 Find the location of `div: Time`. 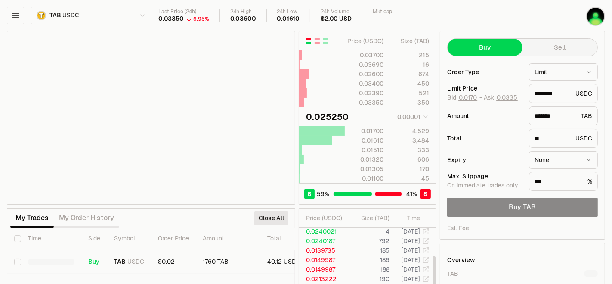

div: Time is located at coordinates (408, 218).